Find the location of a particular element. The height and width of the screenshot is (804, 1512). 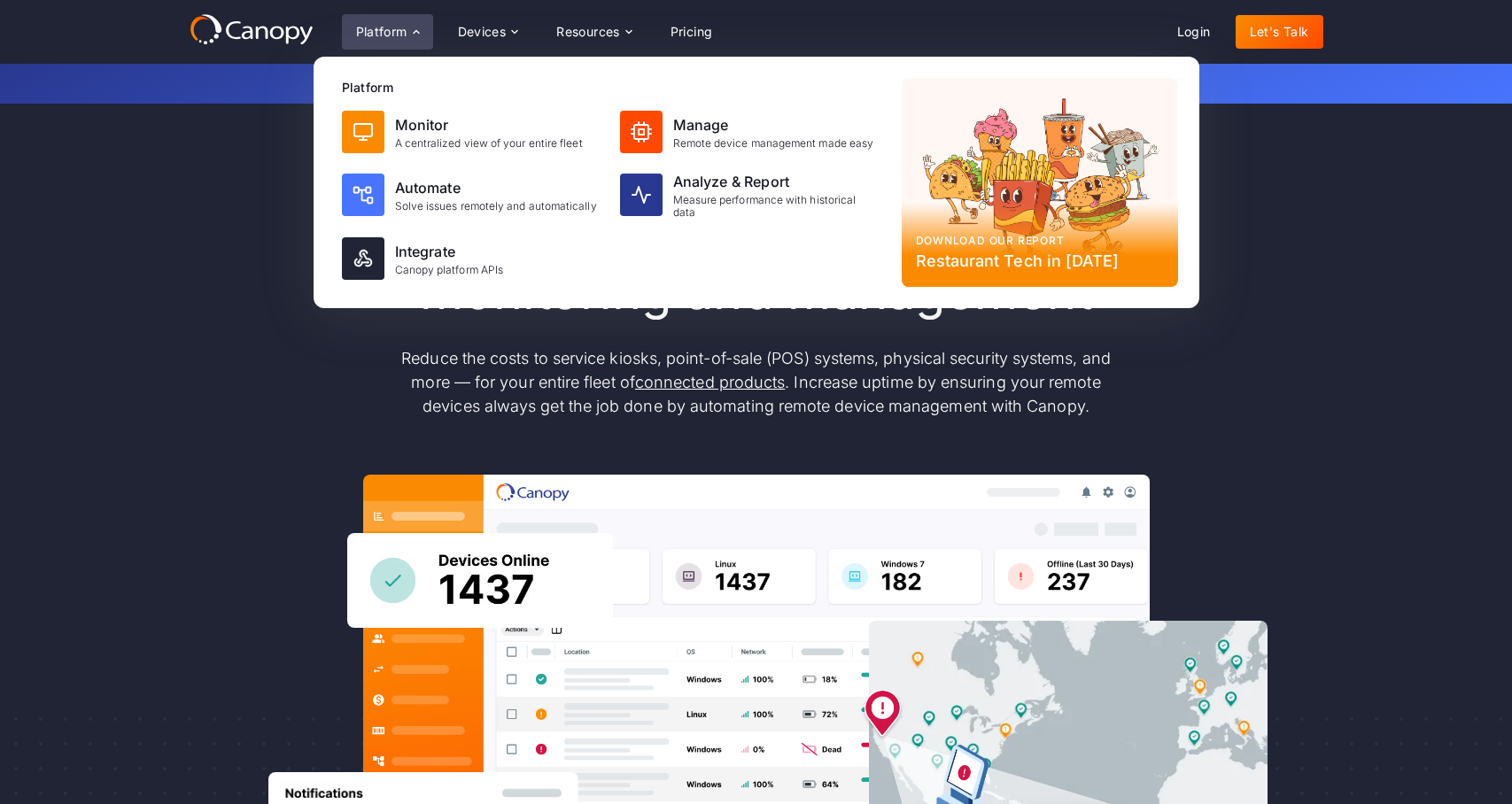

img: Canopy sees how many devices are online is located at coordinates (480, 580).